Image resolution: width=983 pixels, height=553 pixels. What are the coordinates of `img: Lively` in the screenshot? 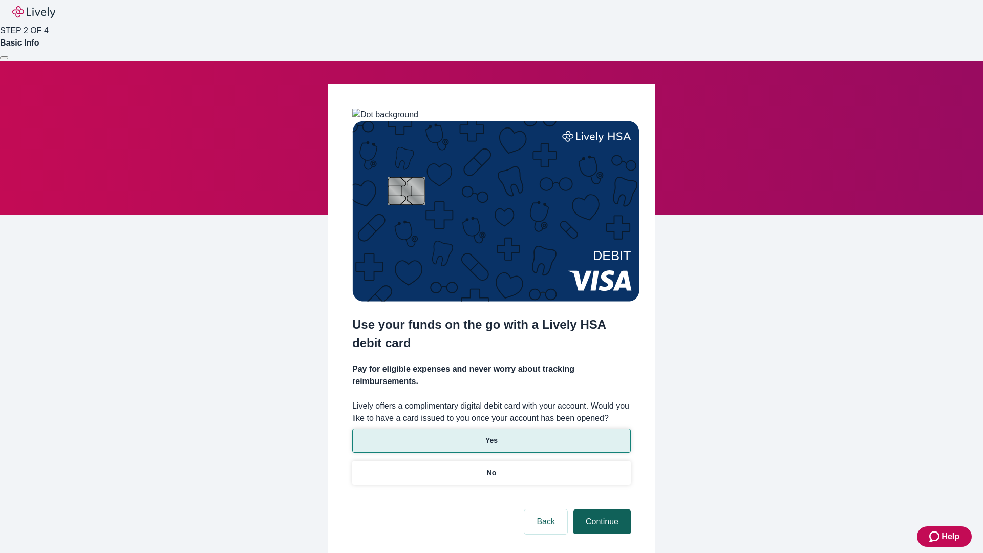 It's located at (34, 12).